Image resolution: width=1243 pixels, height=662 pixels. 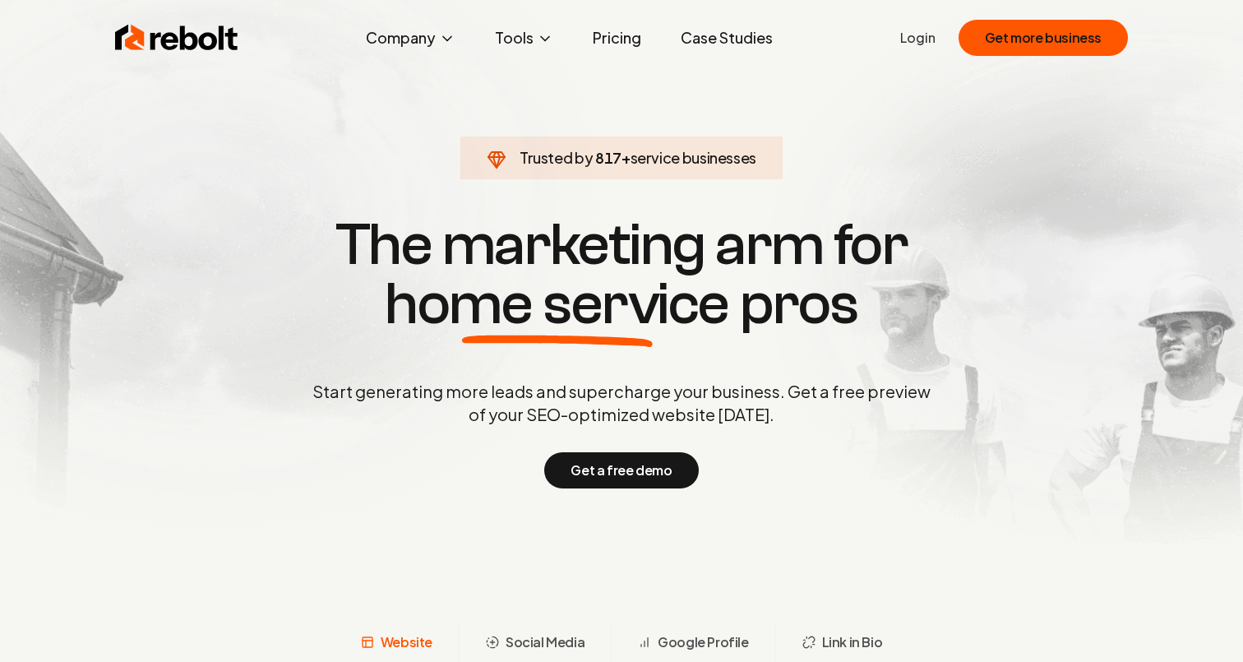 What do you see at coordinates (545, 642) in the screenshot?
I see `span: Social Media` at bounding box center [545, 642].